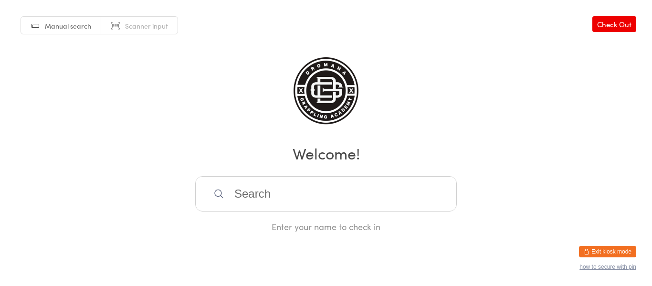 This screenshot has width=652, height=286. What do you see at coordinates (326, 93) in the screenshot?
I see `img: Dromana Grappling Academy` at bounding box center [326, 93].